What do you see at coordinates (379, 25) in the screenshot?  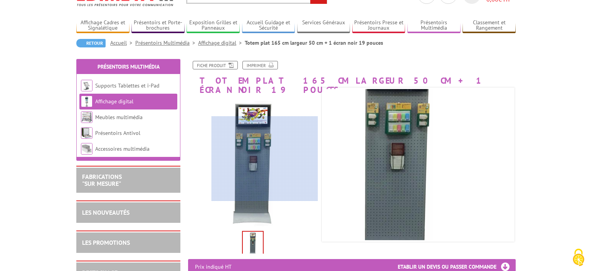 I see `a: Présentoirs Presse et Journaux` at bounding box center [379, 25].